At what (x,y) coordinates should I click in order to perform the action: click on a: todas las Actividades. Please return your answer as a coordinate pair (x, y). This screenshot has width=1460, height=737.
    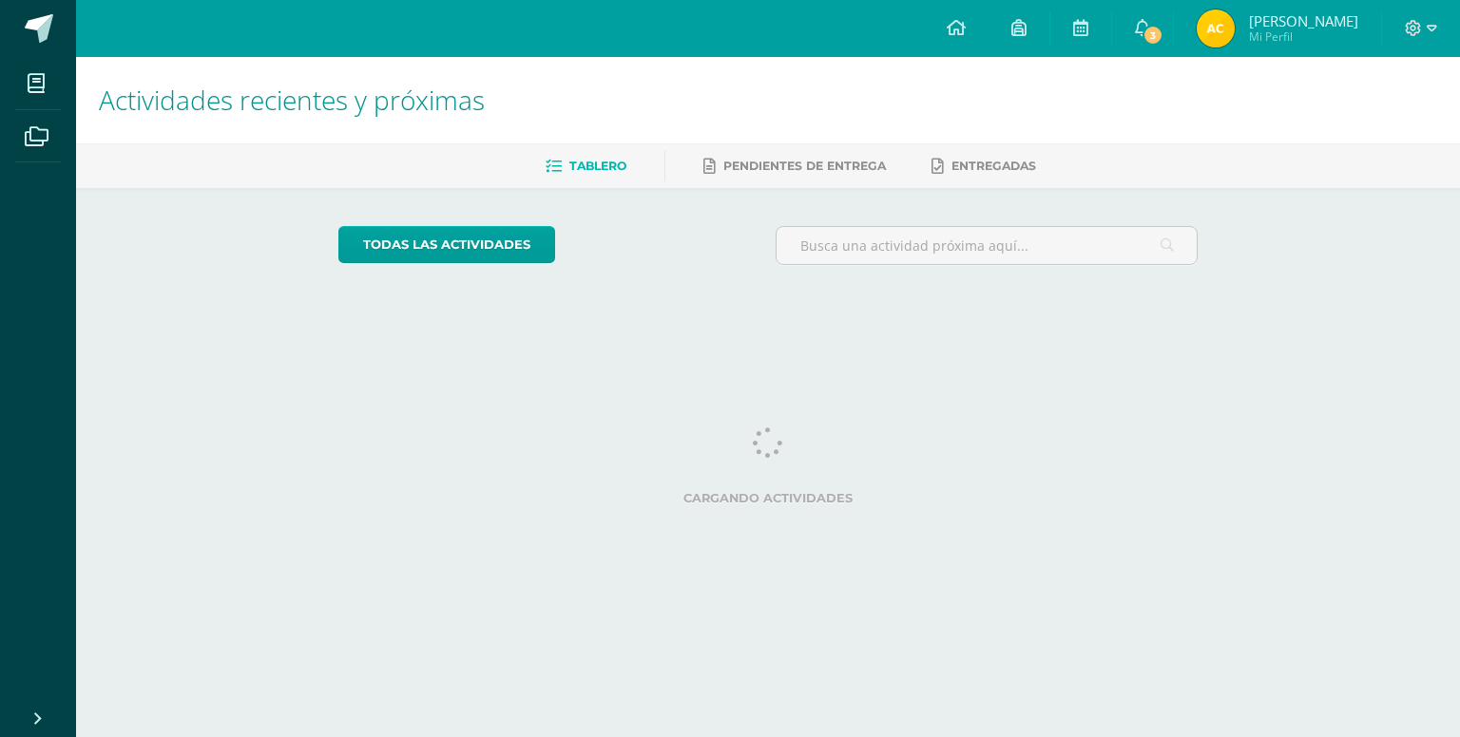
    Looking at the image, I should click on (447, 244).